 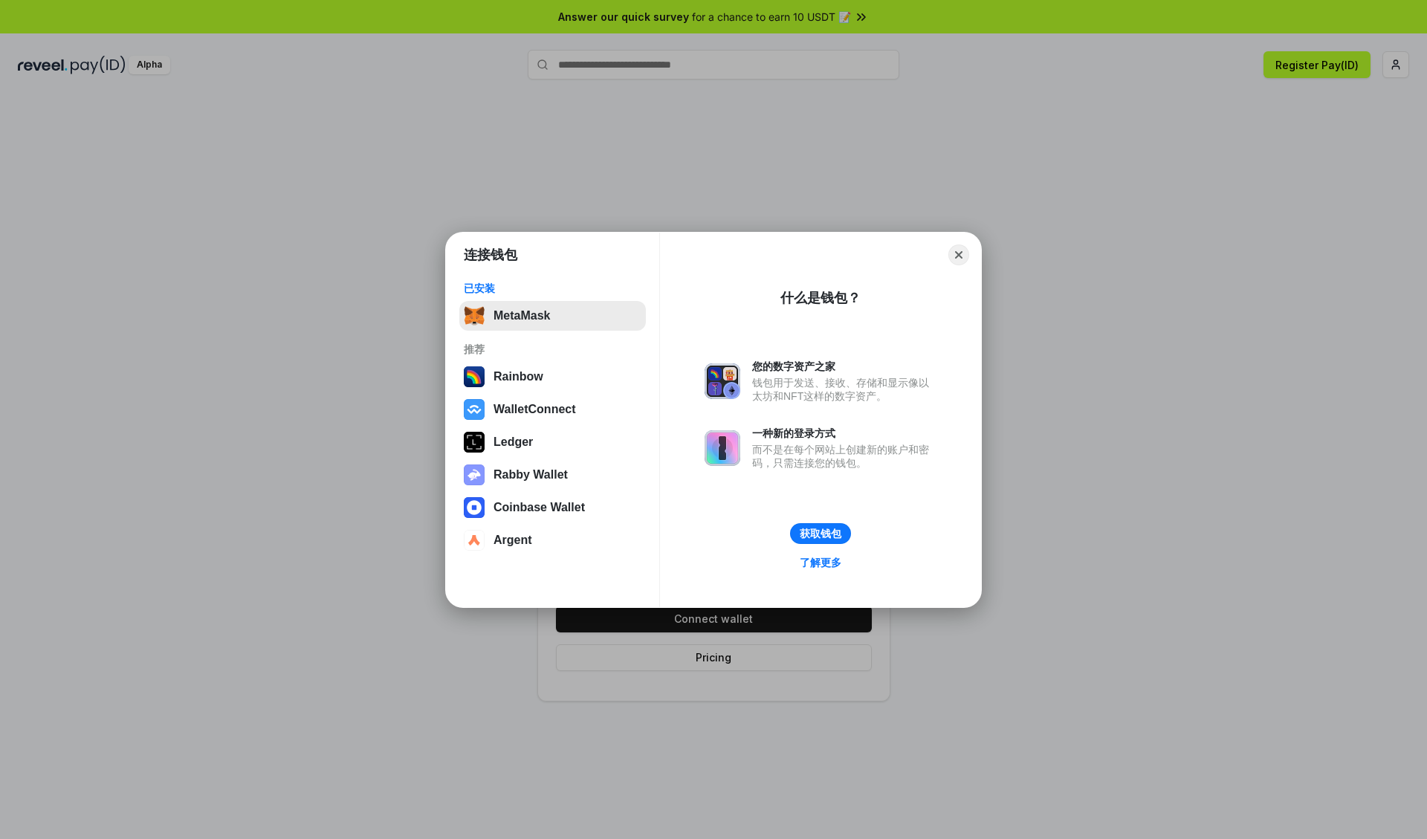 What do you see at coordinates (845, 390) in the screenshot?
I see `div: 钱包用于发送、接收、存储和显示像以太坊和NFT这样的数字资产。` at bounding box center [845, 390].